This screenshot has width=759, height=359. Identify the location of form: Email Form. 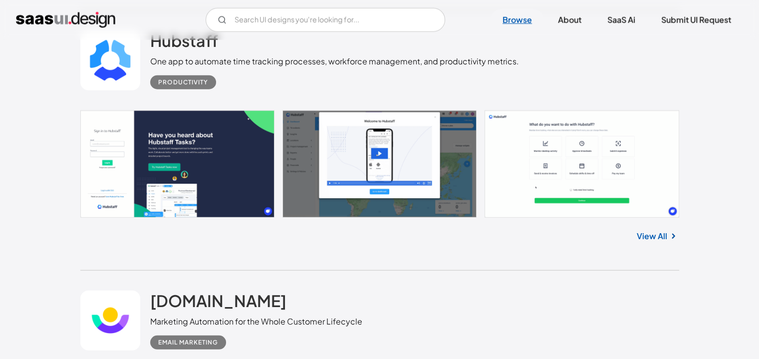
(325, 20).